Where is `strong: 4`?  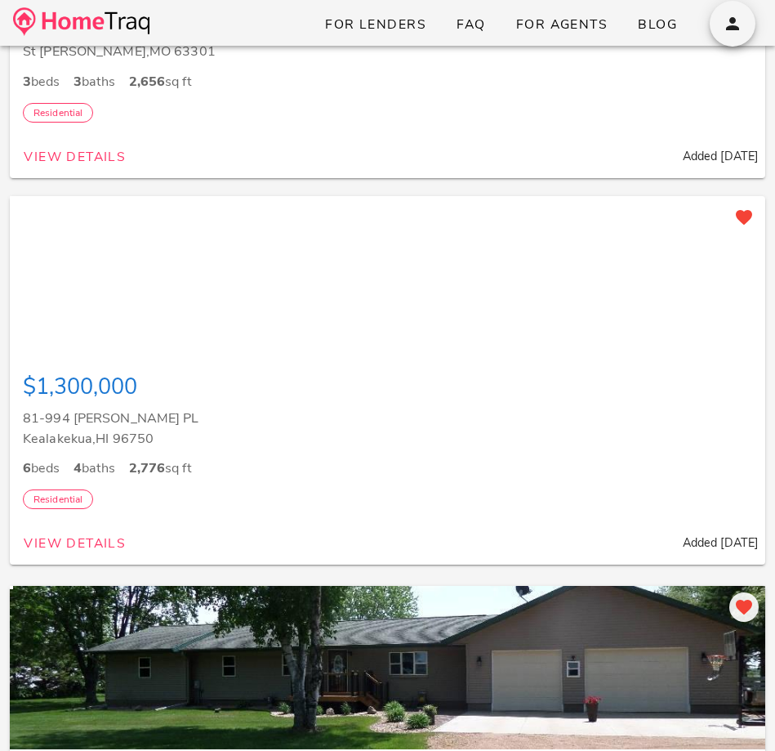 strong: 4 is located at coordinates (78, 468).